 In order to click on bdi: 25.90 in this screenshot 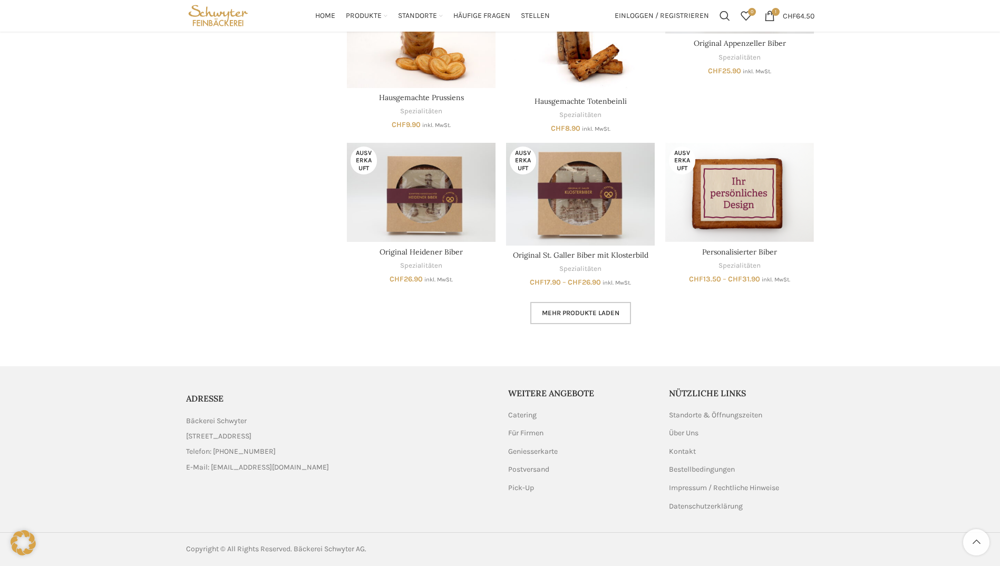, I will do `click(724, 71)`.